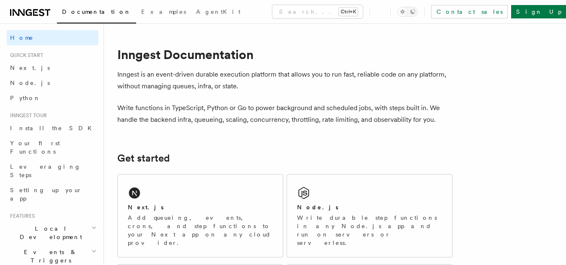 This screenshot has width=566, height=265. What do you see at coordinates (52, 128) in the screenshot?
I see `a: Install the SDK` at bounding box center [52, 128].